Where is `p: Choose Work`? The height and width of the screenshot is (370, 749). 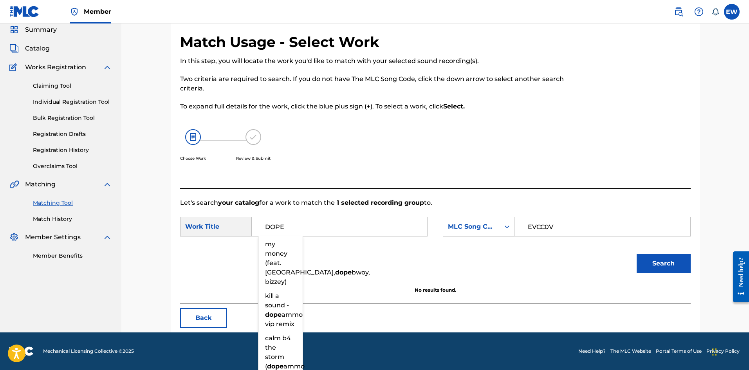
p: Choose Work is located at coordinates (193, 158).